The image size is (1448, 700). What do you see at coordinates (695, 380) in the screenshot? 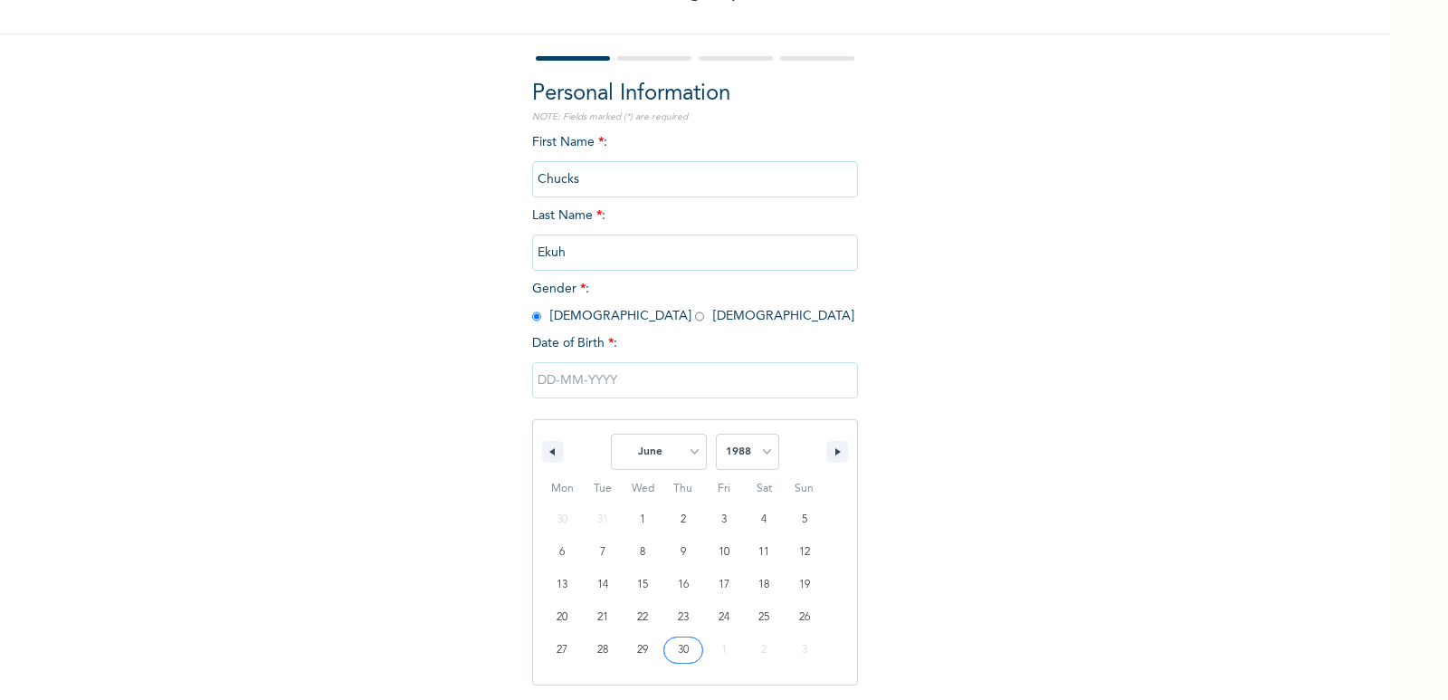
I see `input: DD-MM-YYYY` at bounding box center [695, 380].